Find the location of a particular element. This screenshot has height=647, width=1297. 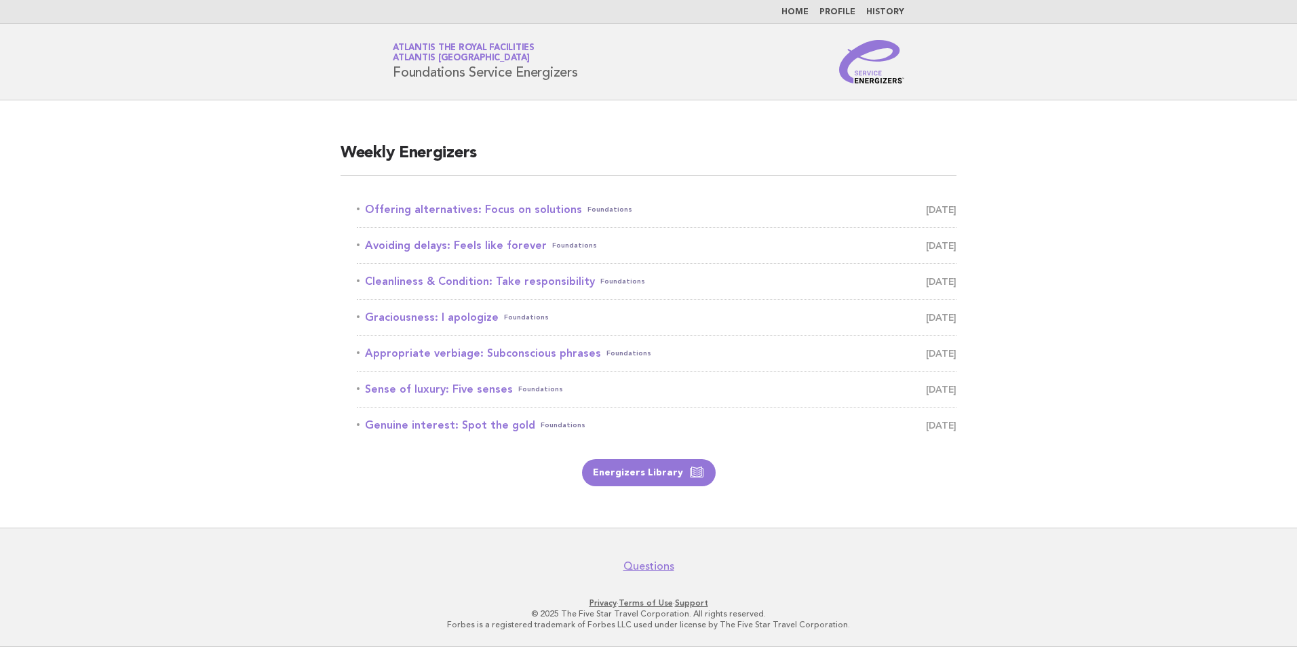

a: Questions is located at coordinates (649, 566).